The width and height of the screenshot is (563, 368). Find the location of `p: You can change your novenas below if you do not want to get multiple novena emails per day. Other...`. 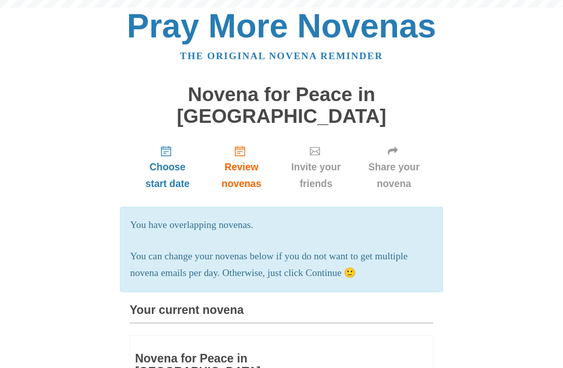

p: You can change your novenas below if you do not want to get multiple novena emails per day. Other... is located at coordinates (281, 265).